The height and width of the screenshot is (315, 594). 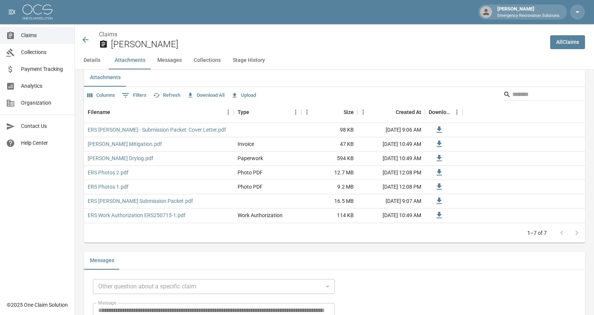 What do you see at coordinates (329, 130) in the screenshot?
I see `div: 98 KB` at bounding box center [329, 130].